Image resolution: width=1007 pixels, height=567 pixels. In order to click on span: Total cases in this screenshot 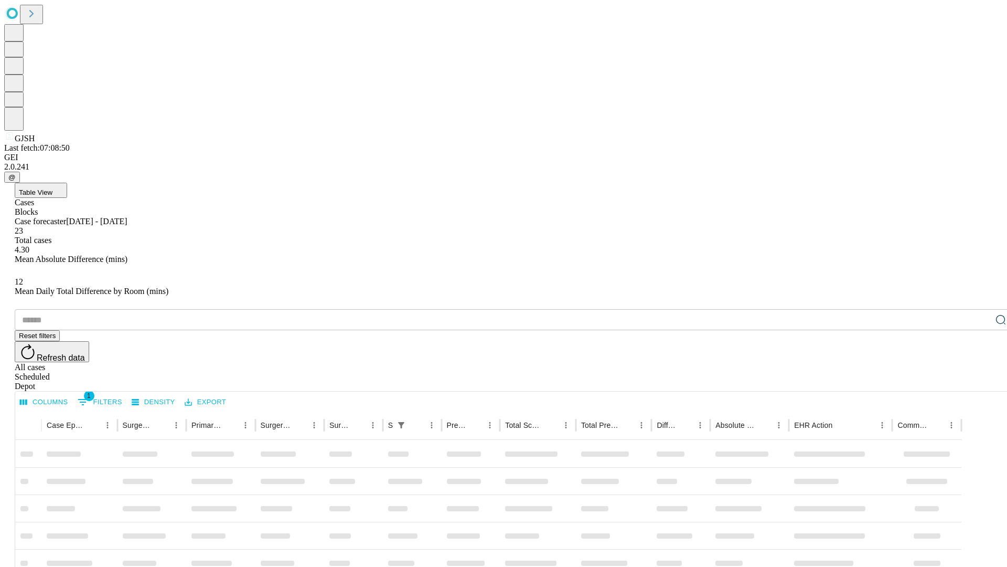, I will do `click(33, 240)`.